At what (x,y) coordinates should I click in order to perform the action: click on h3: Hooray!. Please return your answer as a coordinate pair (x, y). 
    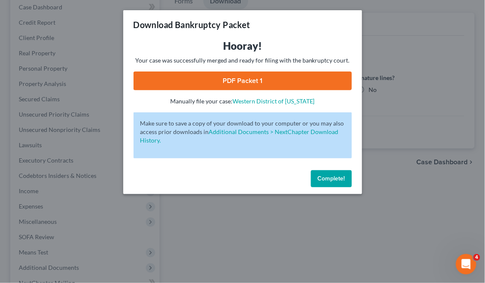
    Looking at the image, I should click on (243, 46).